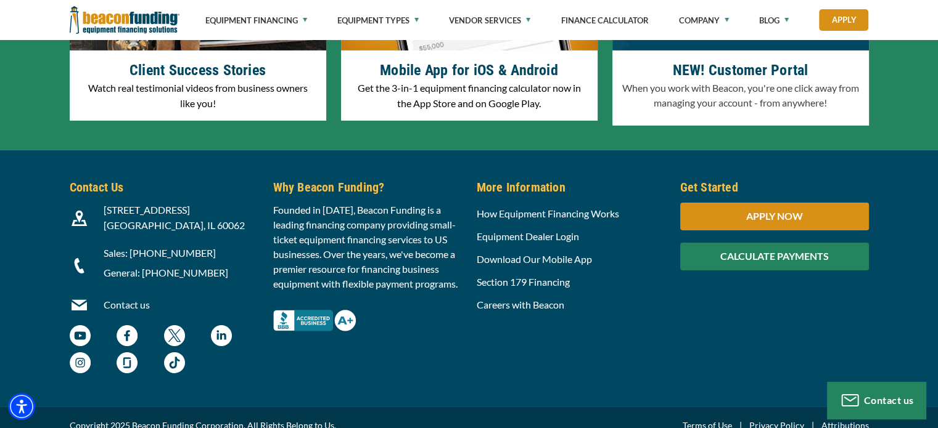 The width and height of the screenshot is (938, 428). Describe the element at coordinates (469, 70) in the screenshot. I see `h4: Mobile App for iOS & Android` at that location.